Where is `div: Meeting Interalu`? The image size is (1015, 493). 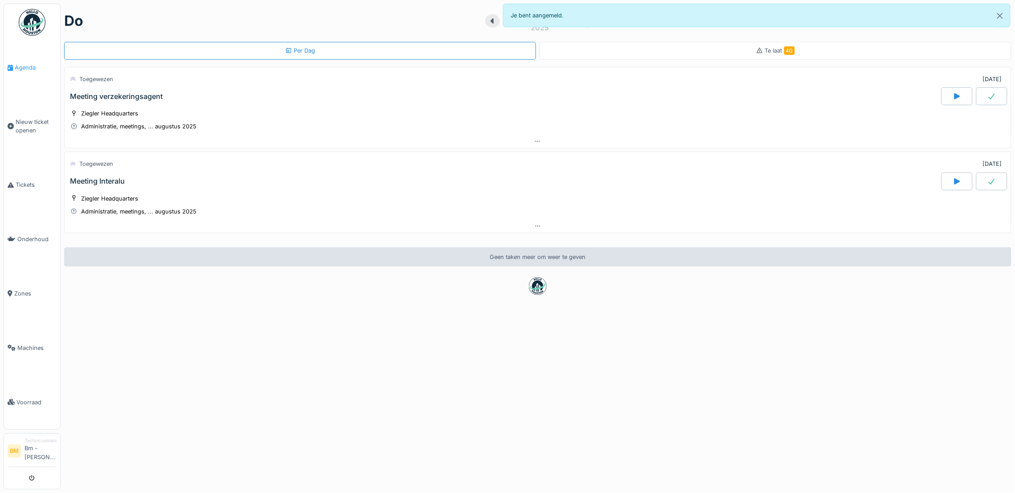 div: Meeting Interalu is located at coordinates (97, 181).